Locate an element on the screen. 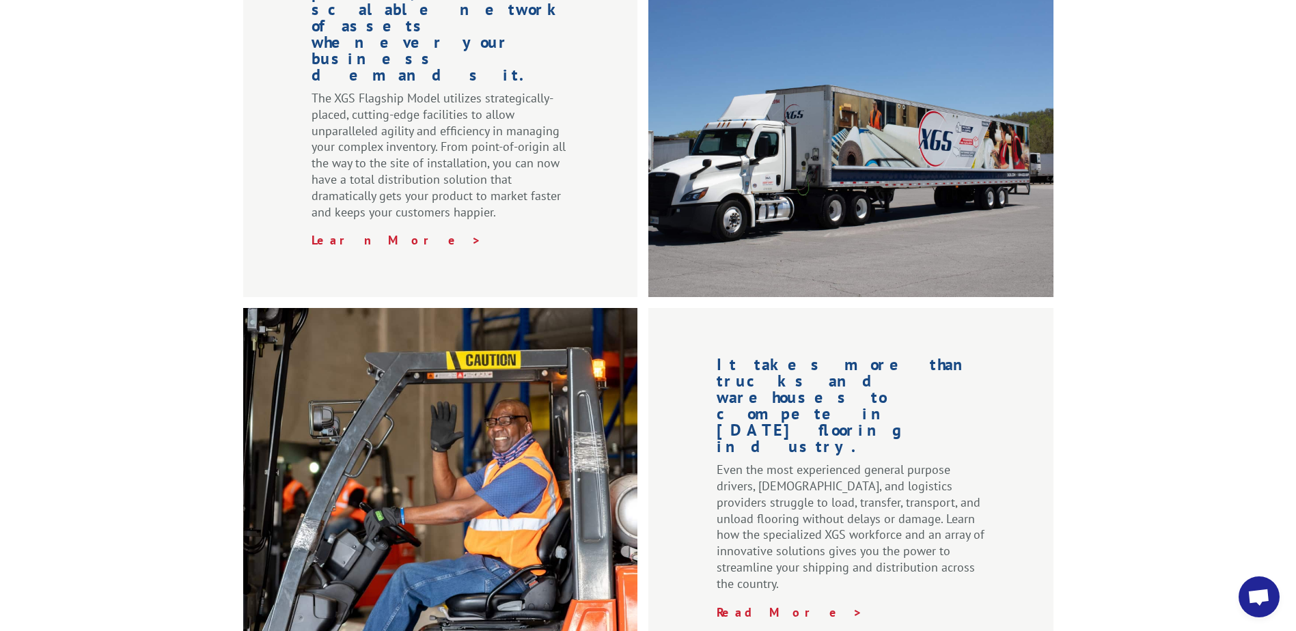  p: The XGS Flagship Model utilizes strategically-placed, cutting-edge facilities to allow unparallel... is located at coordinates (440, 161).